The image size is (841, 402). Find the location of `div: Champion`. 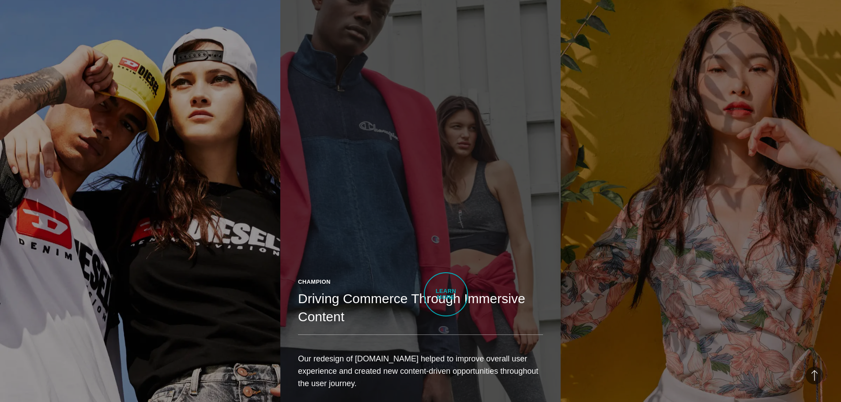

div: Champion is located at coordinates (420, 282).